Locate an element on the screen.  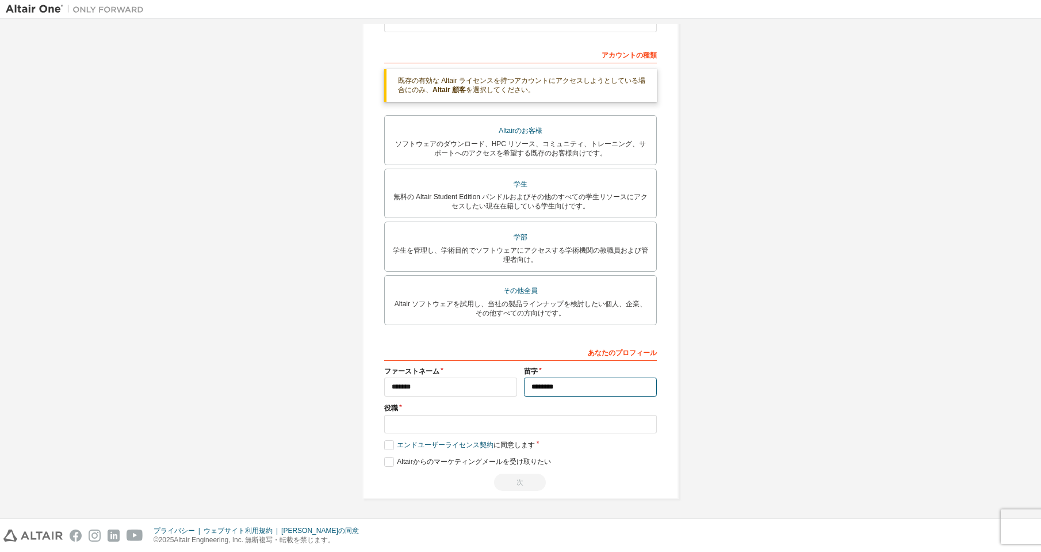
font: エンドユーザーライセンス契約 is located at coordinates (445, 445).